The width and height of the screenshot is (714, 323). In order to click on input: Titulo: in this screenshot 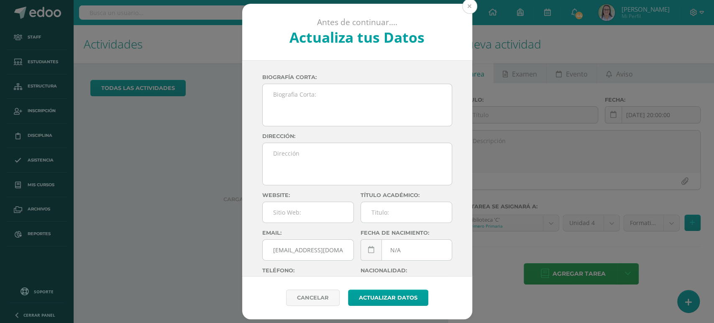, I will do `click(406, 212)`.